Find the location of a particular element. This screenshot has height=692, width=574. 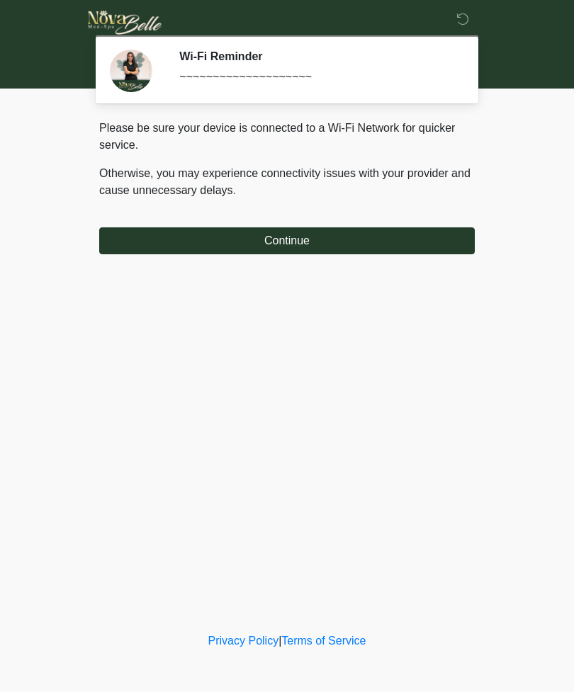

p: Please be sure your device is connected to a Wi-Fi Network for quicker service. is located at coordinates (287, 137).